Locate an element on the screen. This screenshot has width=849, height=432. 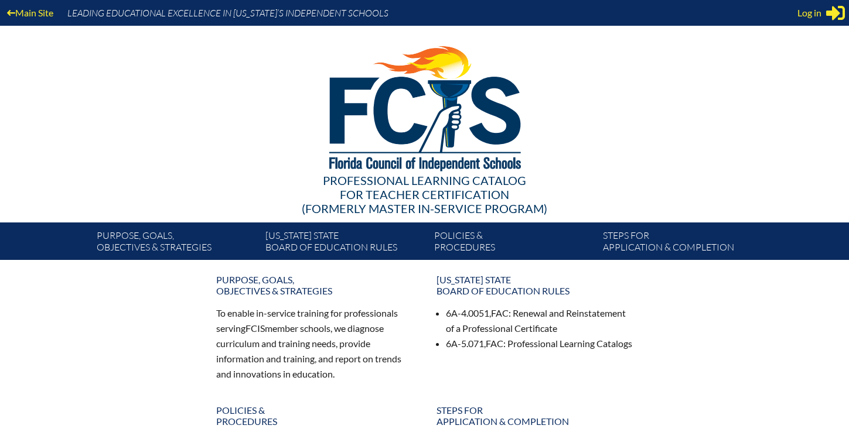
div: Professional Learning Catalog (formerly Master In-service Program) is located at coordinates (425, 194).